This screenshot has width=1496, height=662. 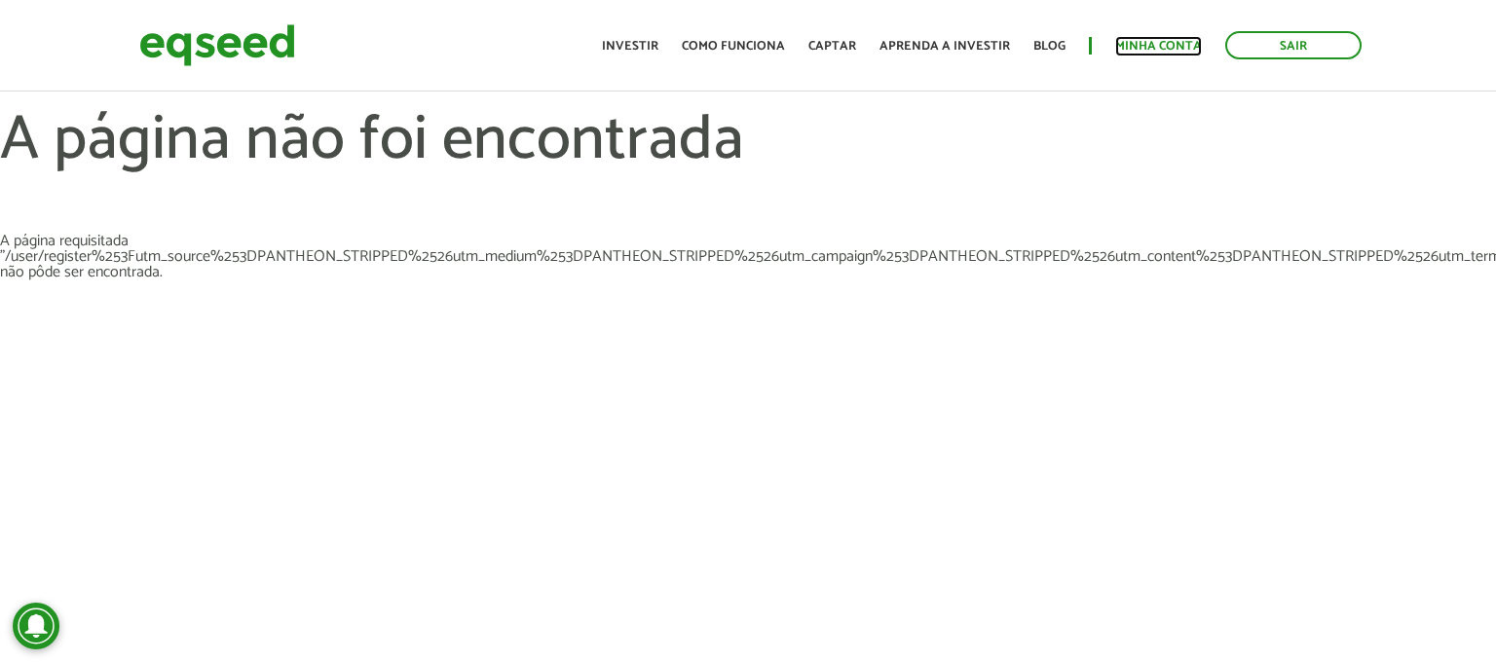 I want to click on a: Aprenda a investir, so click(x=945, y=46).